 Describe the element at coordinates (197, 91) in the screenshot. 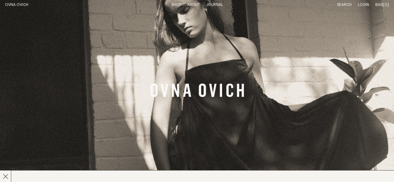

I see `a: Banner Link` at that location.